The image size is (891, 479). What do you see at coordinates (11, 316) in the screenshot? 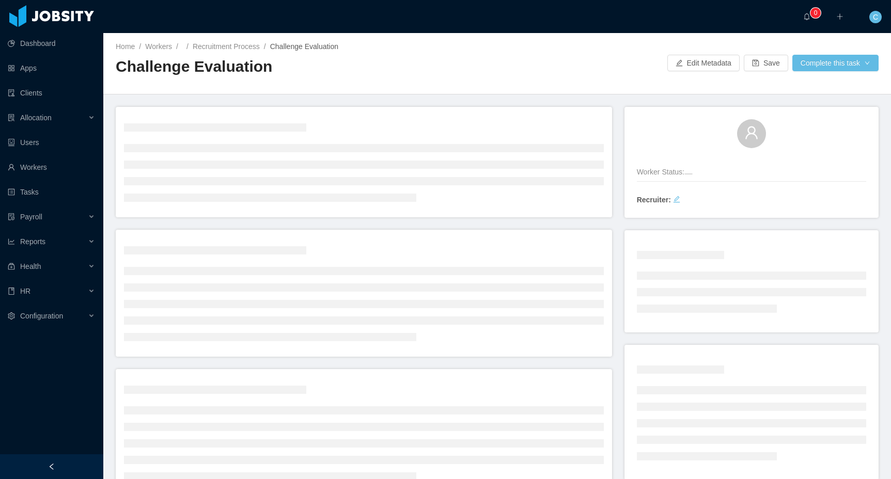
I see `i: icon: setting` at bounding box center [11, 316].